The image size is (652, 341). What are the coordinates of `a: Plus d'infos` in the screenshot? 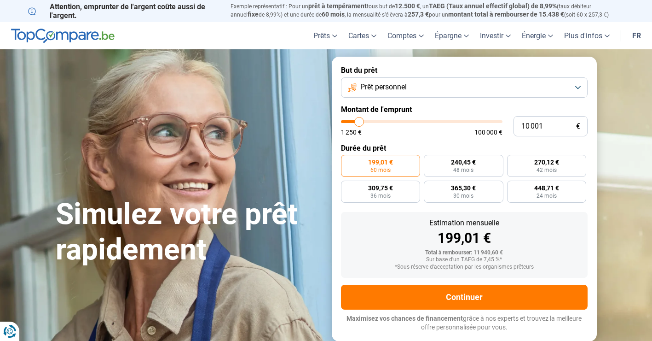 It's located at (587, 35).